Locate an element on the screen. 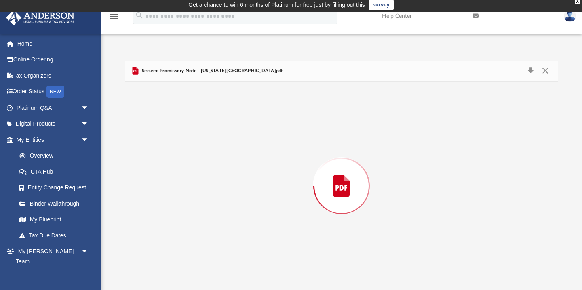  a: Tax Organizers is located at coordinates (53, 76).